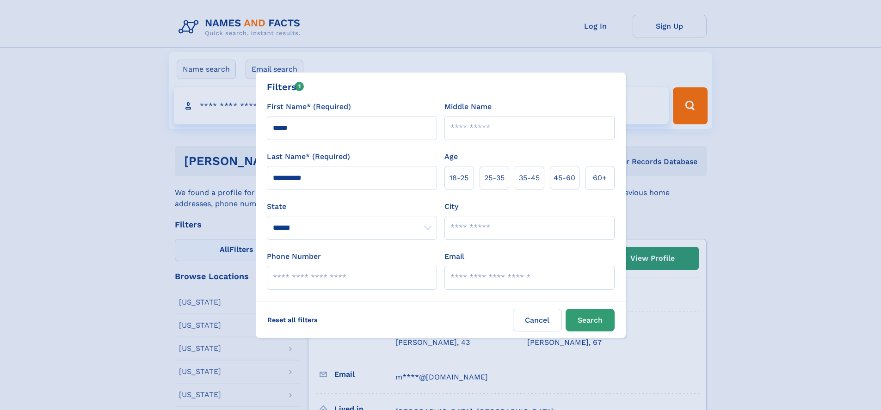 This screenshot has height=410, width=881. I want to click on label: Email, so click(454, 257).